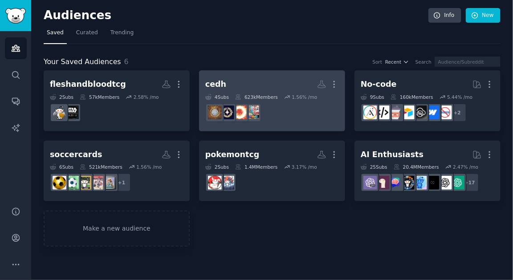 The height and width of the screenshot is (280, 513). Describe the element at coordinates (370, 112) in the screenshot. I see `img: Adalo` at that location.